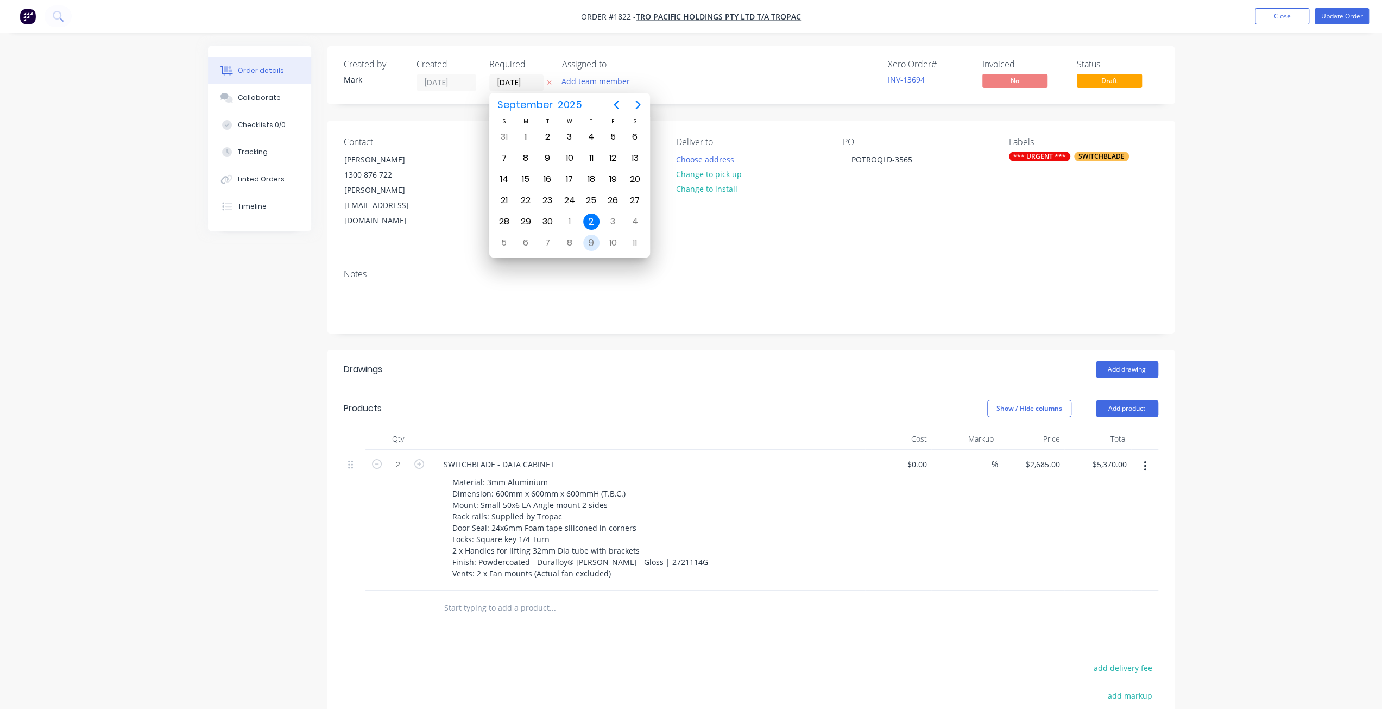 The height and width of the screenshot is (709, 1382). I want to click on div: Thursday, September 4, 2025, so click(591, 137).